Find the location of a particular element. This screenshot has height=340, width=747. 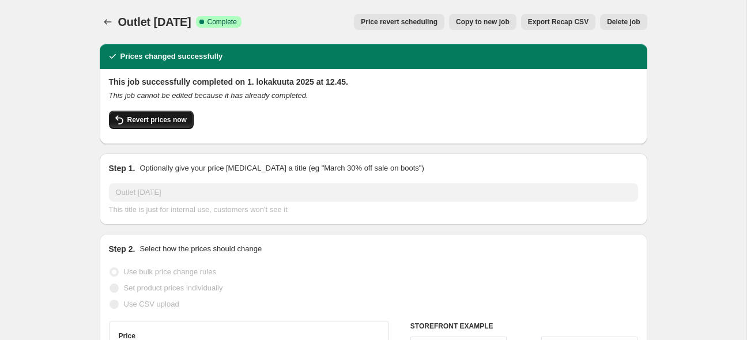

span: This title is just for internal use, customers won't see it is located at coordinates (198, 209).